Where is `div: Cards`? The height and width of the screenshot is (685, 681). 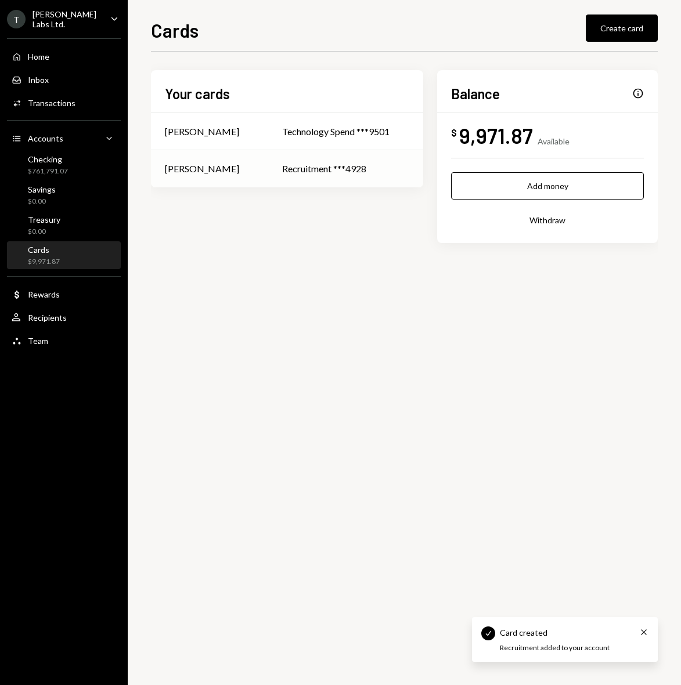 div: Cards is located at coordinates (44, 249).